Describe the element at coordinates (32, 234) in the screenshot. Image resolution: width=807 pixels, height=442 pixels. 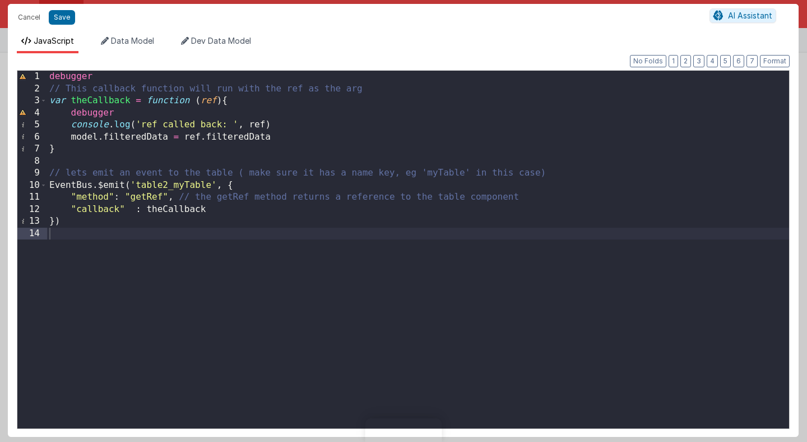
I see `div: 14` at that location.